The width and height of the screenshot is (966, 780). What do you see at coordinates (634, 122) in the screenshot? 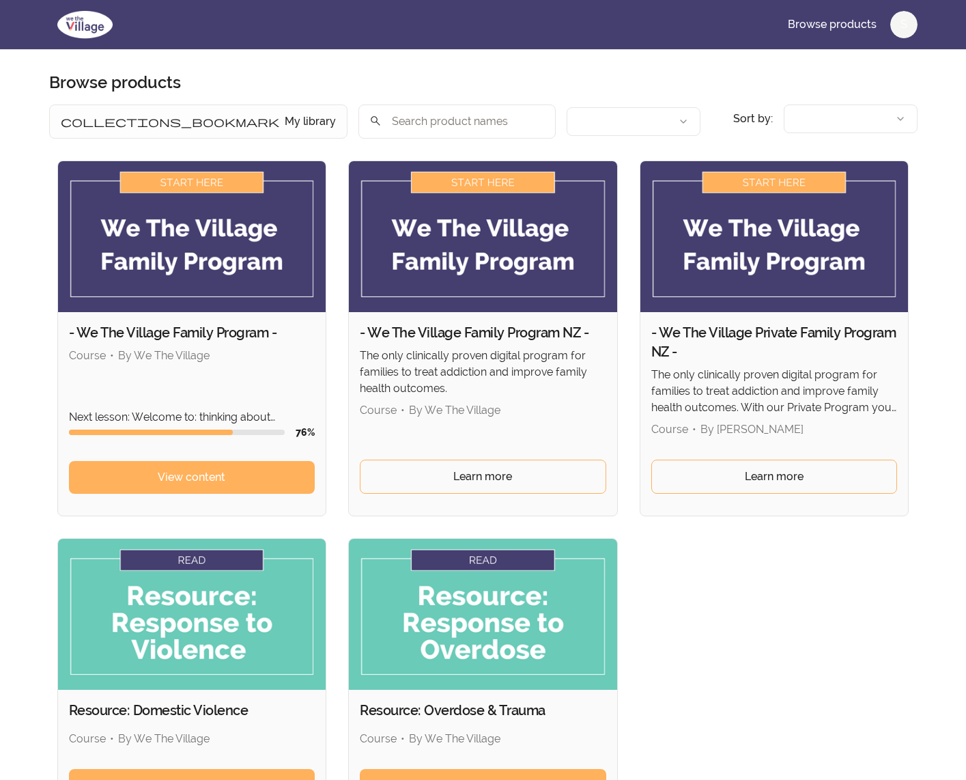
I see `button: Filter by author` at bounding box center [634, 122].